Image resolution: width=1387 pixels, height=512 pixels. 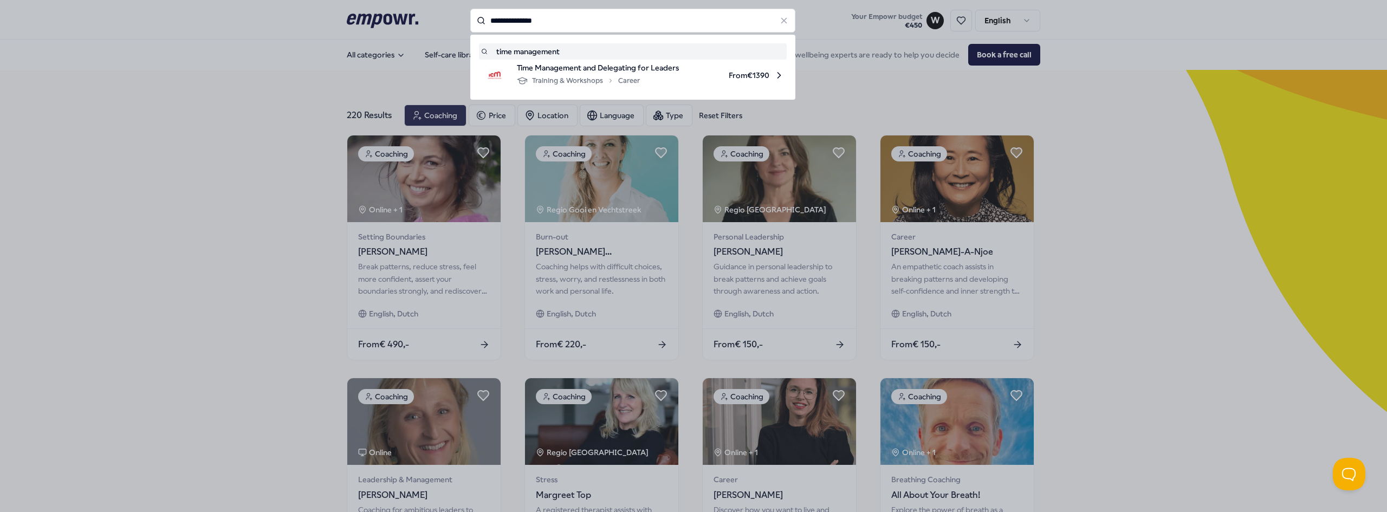 What do you see at coordinates (633, 51) in the screenshot?
I see `a: time management` at bounding box center [633, 51].